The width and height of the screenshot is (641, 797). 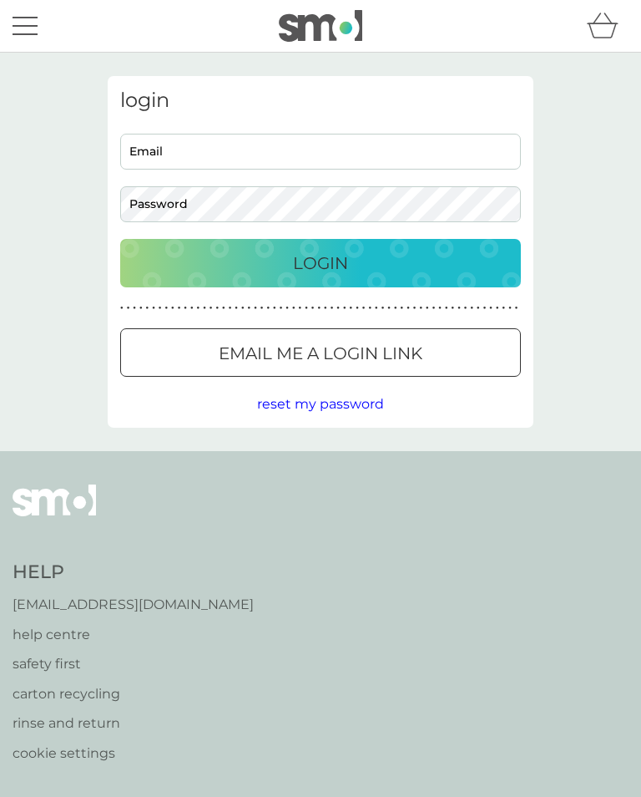 What do you see at coordinates (321, 263) in the screenshot?
I see `button: Login` at bounding box center [321, 263].